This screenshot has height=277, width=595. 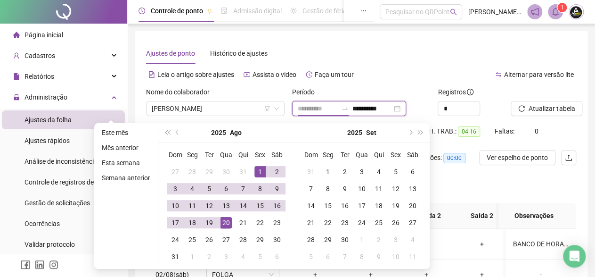 I want to click on td: 2025-08-14, so click(x=243, y=205).